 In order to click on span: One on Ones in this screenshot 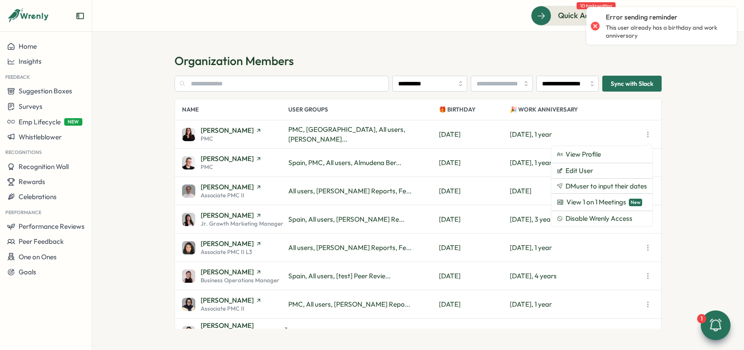, I will do `click(38, 257)`.